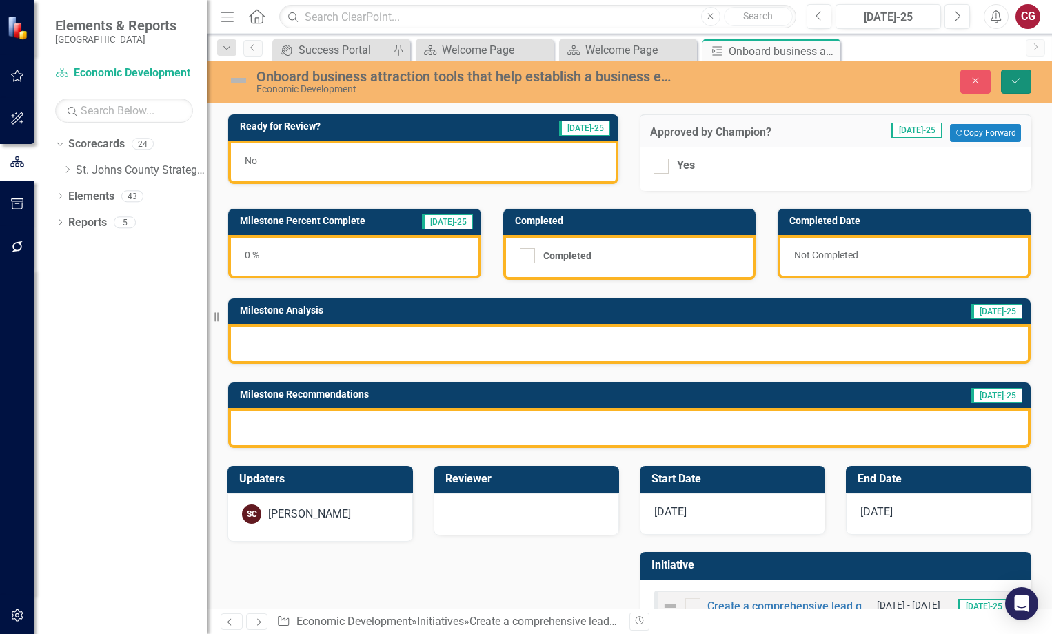 This screenshot has height=634, width=1052. What do you see at coordinates (735, 479) in the screenshot?
I see `h3: Start Date` at bounding box center [735, 479].